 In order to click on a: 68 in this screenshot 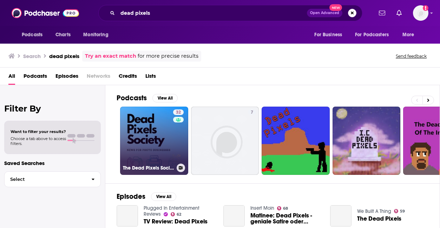, I will do `click(283, 208)`.